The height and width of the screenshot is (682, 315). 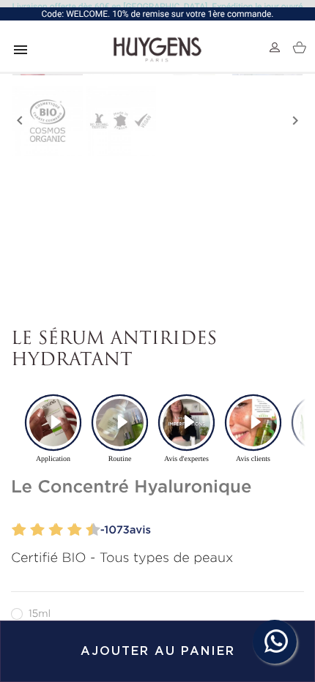 I want to click on label: 3, so click(x=29, y=530).